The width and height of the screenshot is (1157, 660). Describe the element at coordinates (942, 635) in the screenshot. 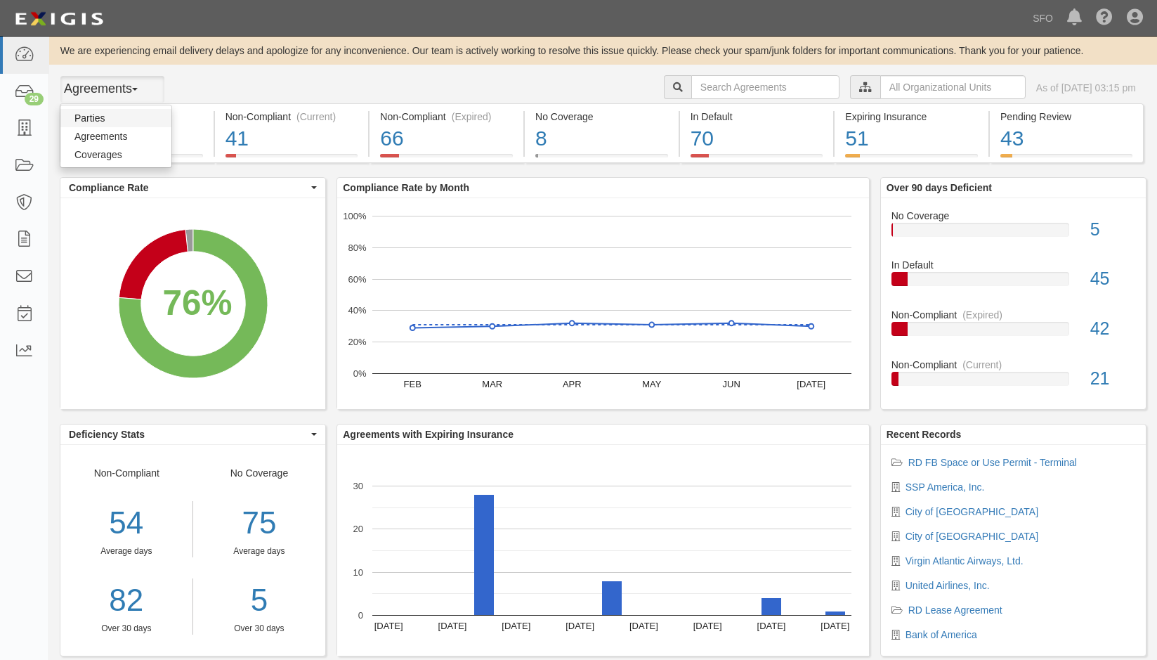

I see `a: Bank of America` at that location.